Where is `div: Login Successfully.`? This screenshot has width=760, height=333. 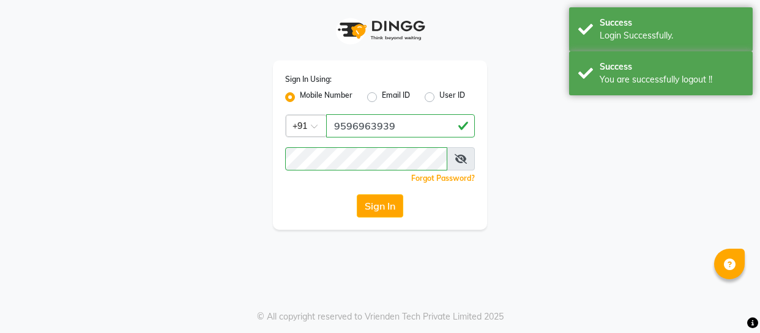 div: Login Successfully. is located at coordinates (671, 35).